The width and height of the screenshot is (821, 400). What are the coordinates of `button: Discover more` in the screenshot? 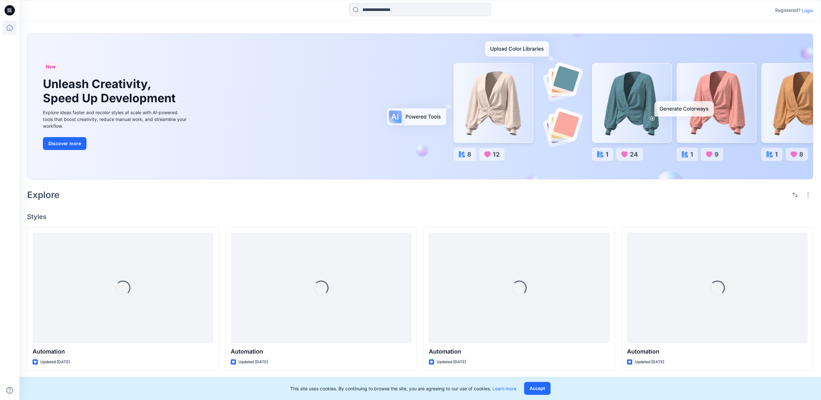 It's located at (65, 144).